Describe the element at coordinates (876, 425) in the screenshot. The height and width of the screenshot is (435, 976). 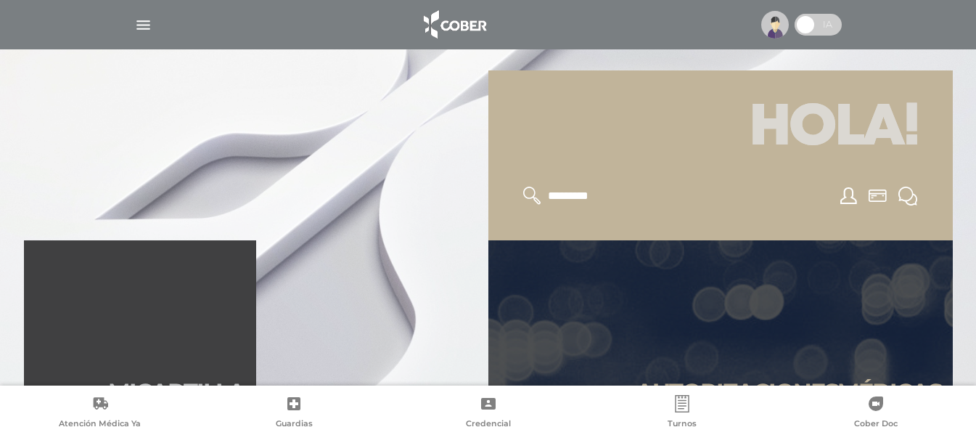
I see `span: Cober Doc` at that location.